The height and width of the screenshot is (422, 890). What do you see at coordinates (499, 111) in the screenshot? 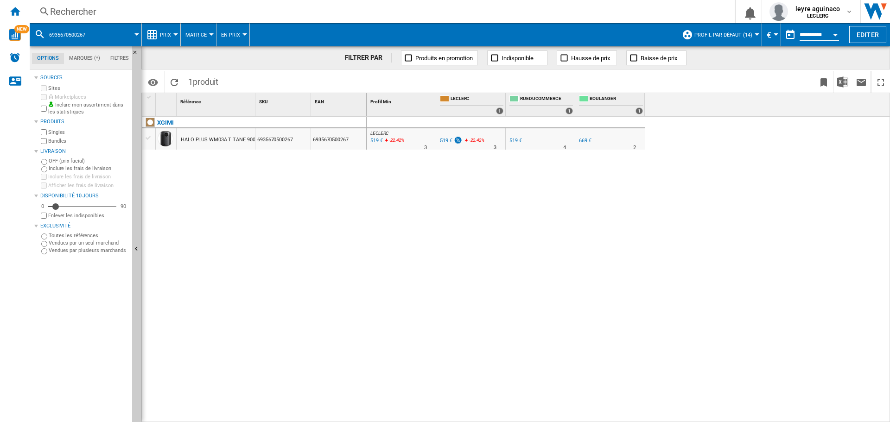
I see `div: 1 offers sold by LECLERC` at bounding box center [499, 111].